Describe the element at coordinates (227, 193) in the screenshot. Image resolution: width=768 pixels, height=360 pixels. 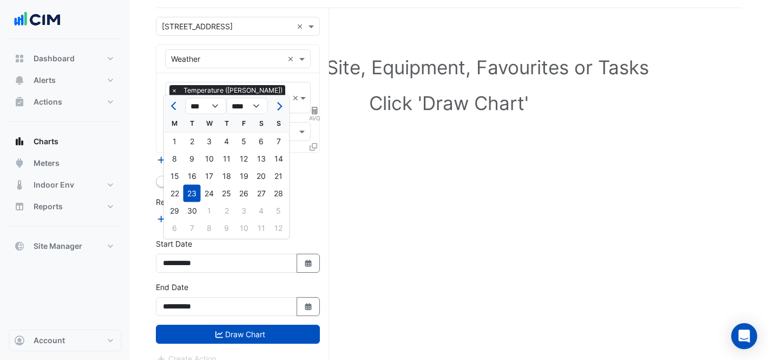
I see `div: Thursday, September 25, 2025` at that location.